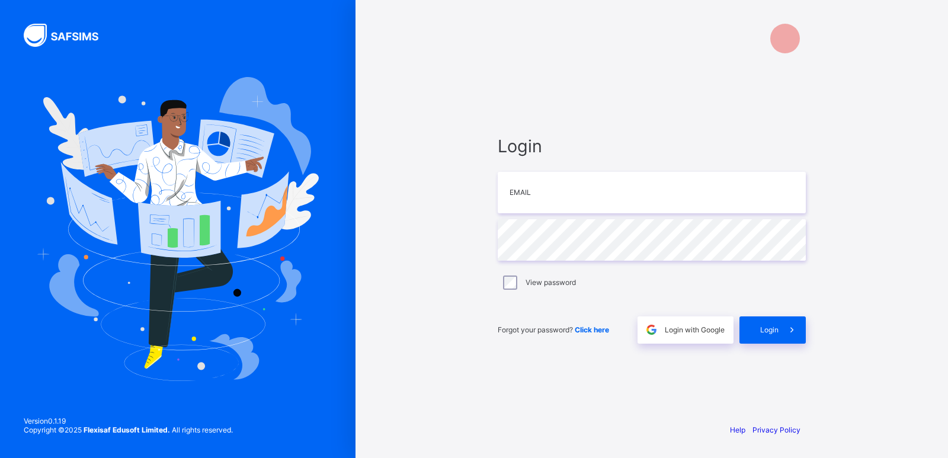 This screenshot has height=458, width=948. I want to click on img: Hero Image, so click(178, 229).